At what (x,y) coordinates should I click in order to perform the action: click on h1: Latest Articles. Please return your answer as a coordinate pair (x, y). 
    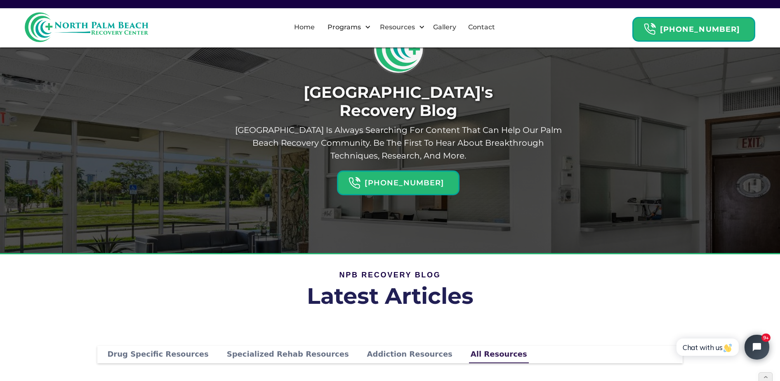
    Looking at the image, I should click on (390, 296).